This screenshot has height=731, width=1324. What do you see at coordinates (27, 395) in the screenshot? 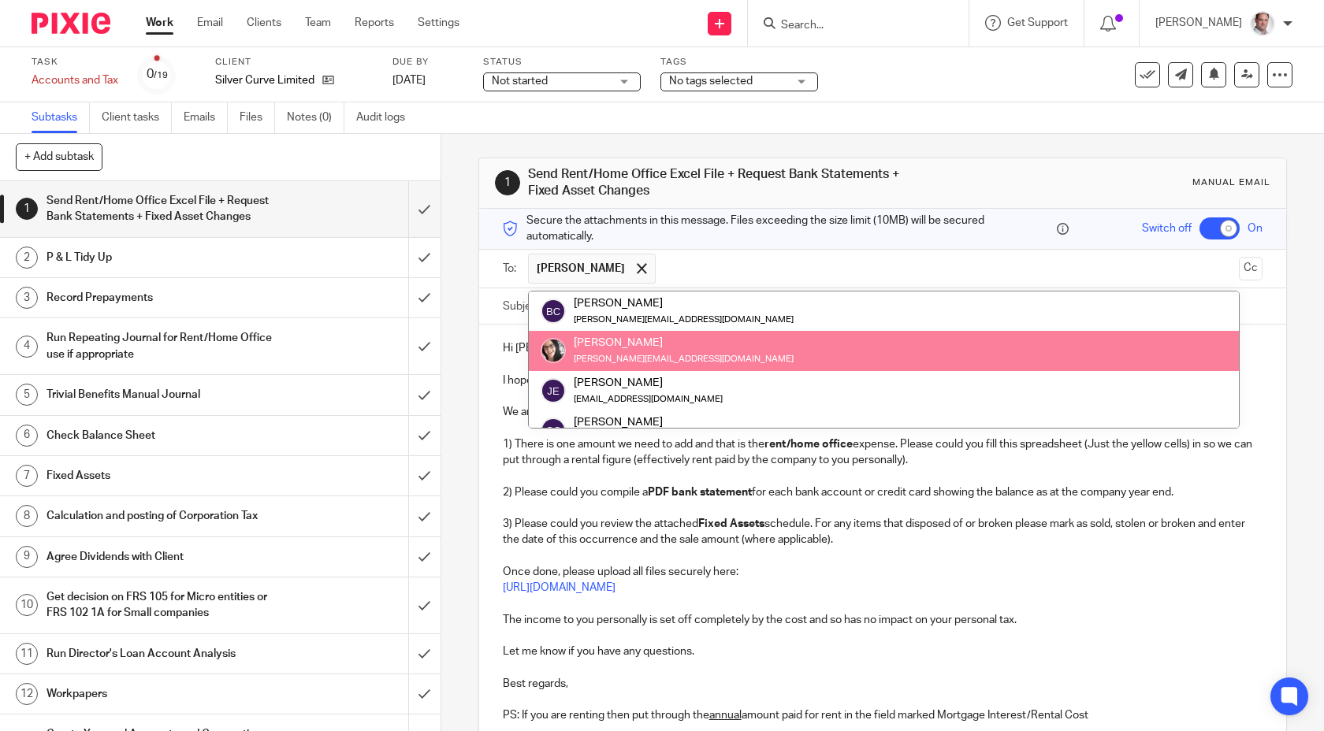
I see `div: 5` at bounding box center [27, 395].